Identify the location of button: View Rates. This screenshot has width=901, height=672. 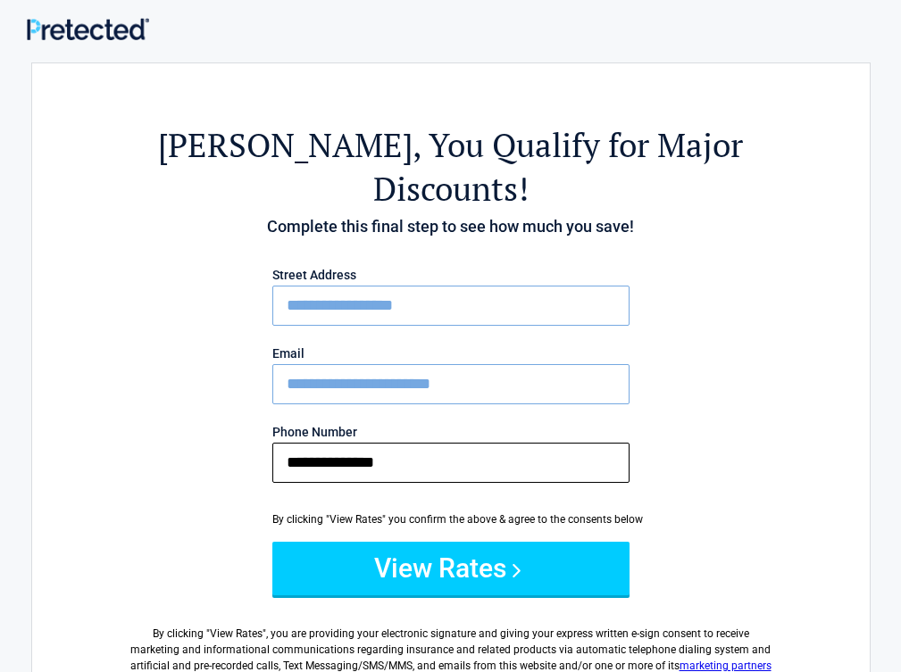
(451, 569).